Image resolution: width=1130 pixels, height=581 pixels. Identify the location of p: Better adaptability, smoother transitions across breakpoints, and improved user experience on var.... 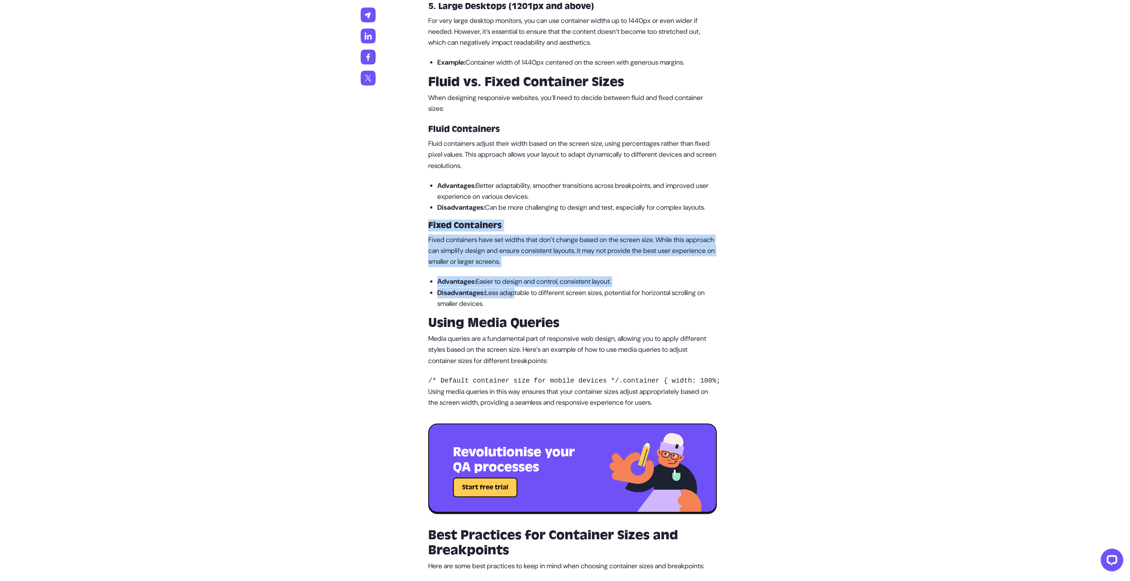
(577, 191).